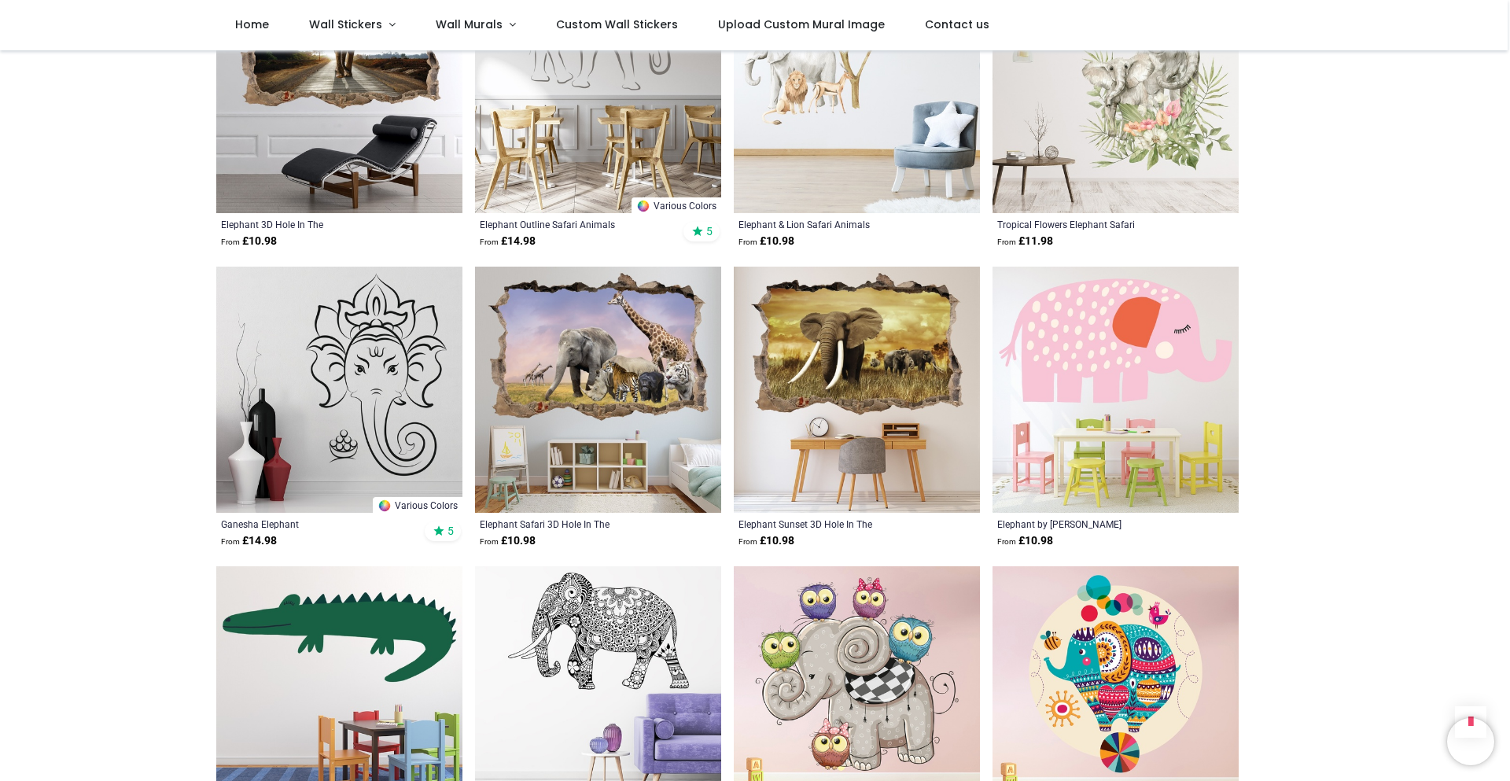 This screenshot has height=781, width=1510. I want to click on a: Elephant Sunset 3D Hole In The, so click(833, 524).